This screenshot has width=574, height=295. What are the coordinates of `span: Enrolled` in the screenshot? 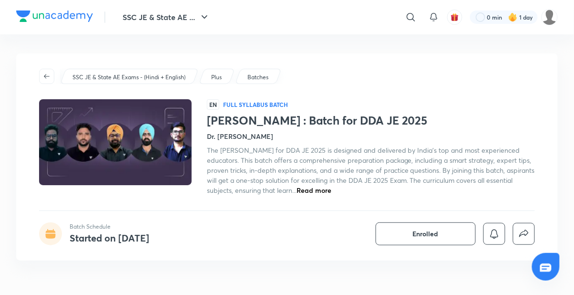 It's located at (426, 234).